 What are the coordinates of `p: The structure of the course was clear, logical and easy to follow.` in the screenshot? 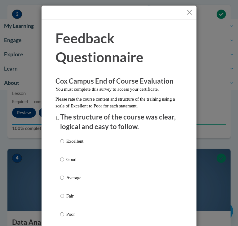 It's located at (119, 122).